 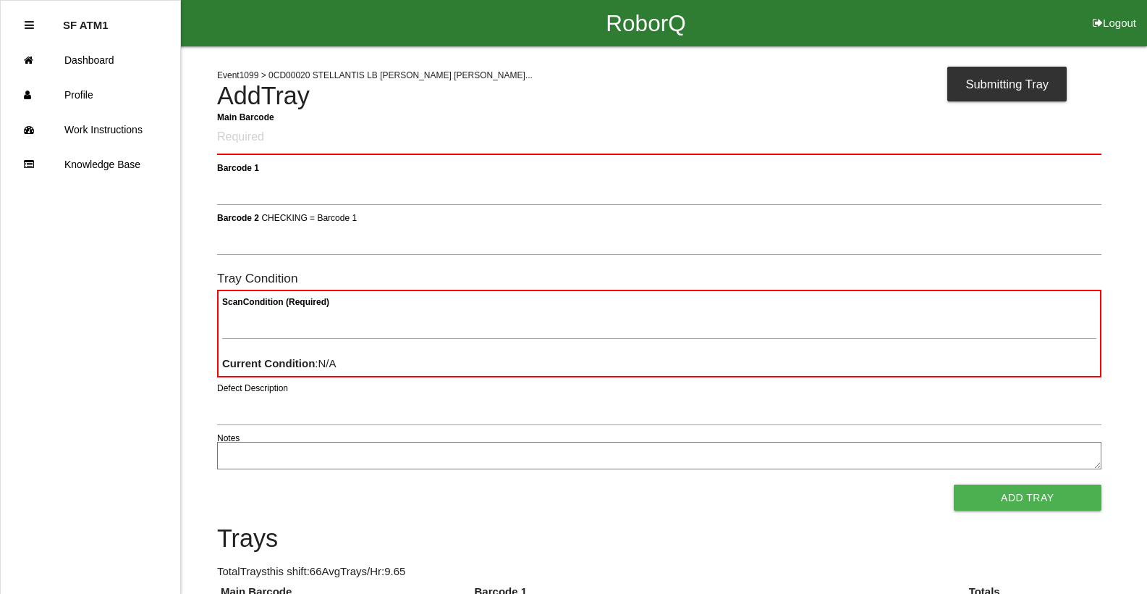 What do you see at coordinates (238, 217) in the screenshot?
I see `b: Barcode 2` at bounding box center [238, 217].